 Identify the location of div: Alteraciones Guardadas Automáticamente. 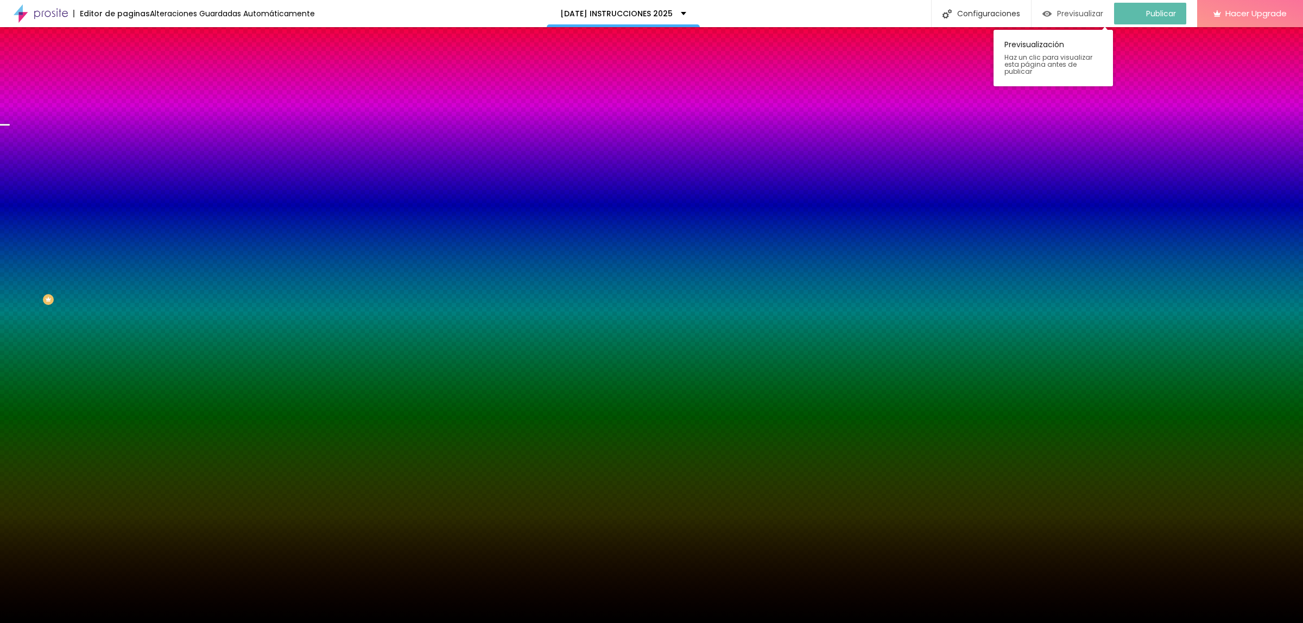
(232, 14).